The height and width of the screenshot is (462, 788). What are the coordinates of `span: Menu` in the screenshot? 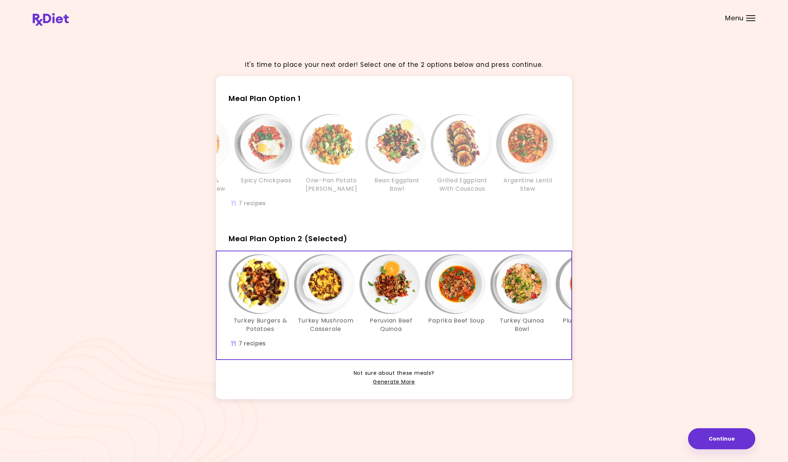 It's located at (734, 18).